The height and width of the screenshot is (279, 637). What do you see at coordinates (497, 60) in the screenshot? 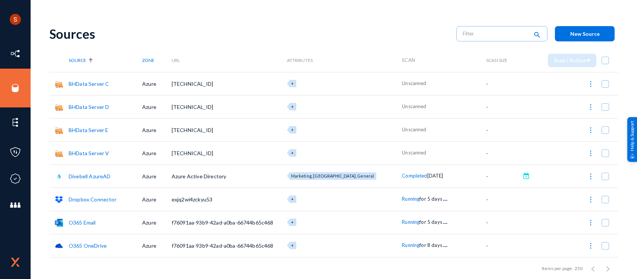
I see `span: Scan Size` at bounding box center [497, 60].